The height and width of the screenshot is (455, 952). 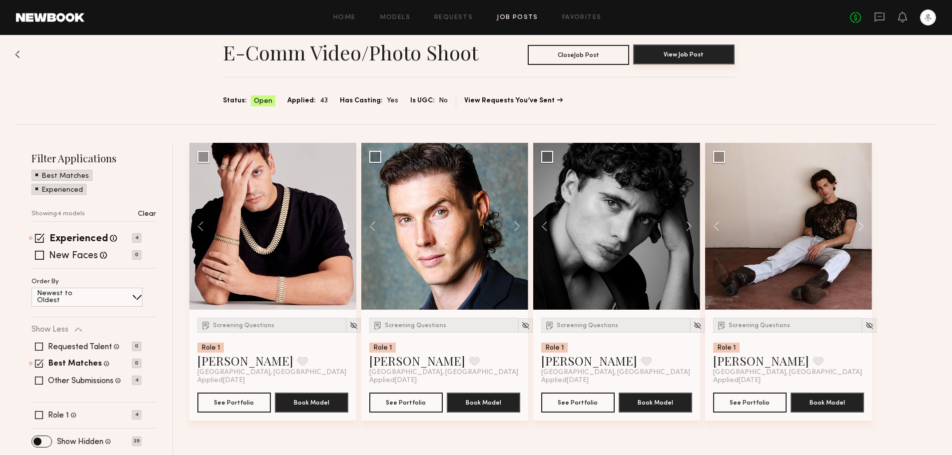 I want to click on label: New Faces, so click(x=73, y=256).